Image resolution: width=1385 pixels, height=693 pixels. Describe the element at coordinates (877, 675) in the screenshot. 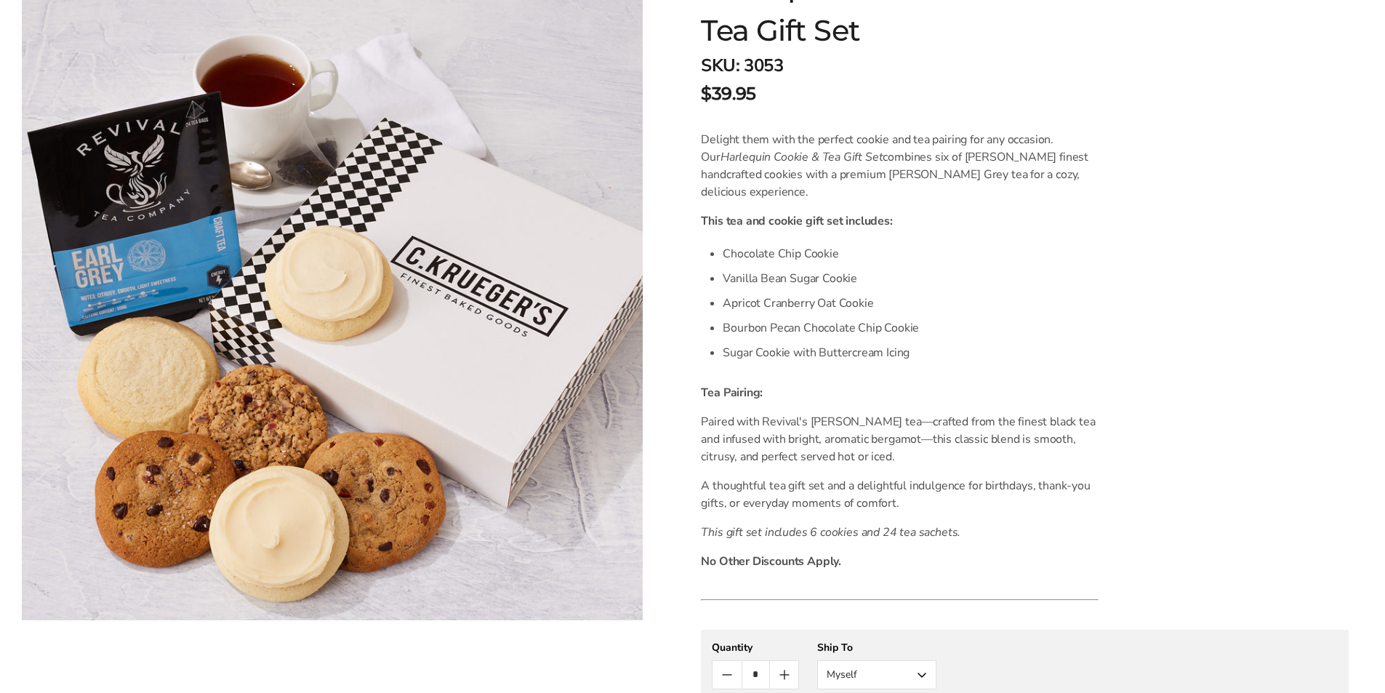

I see `button: Myself` at that location.